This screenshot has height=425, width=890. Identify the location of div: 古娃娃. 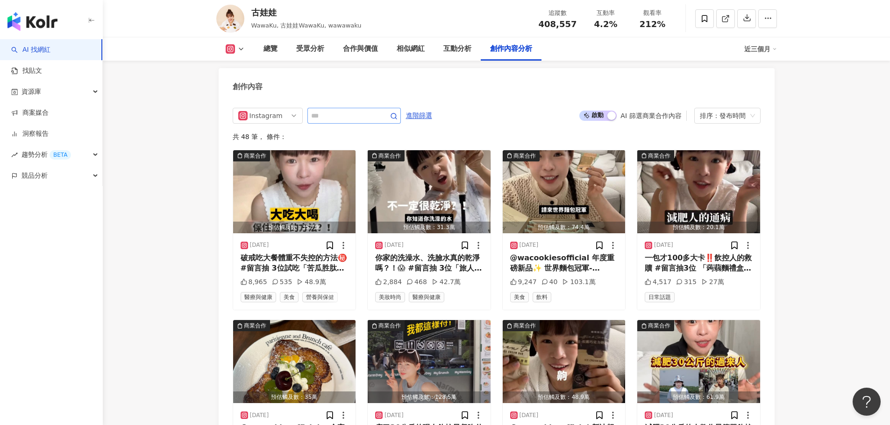
(306, 12).